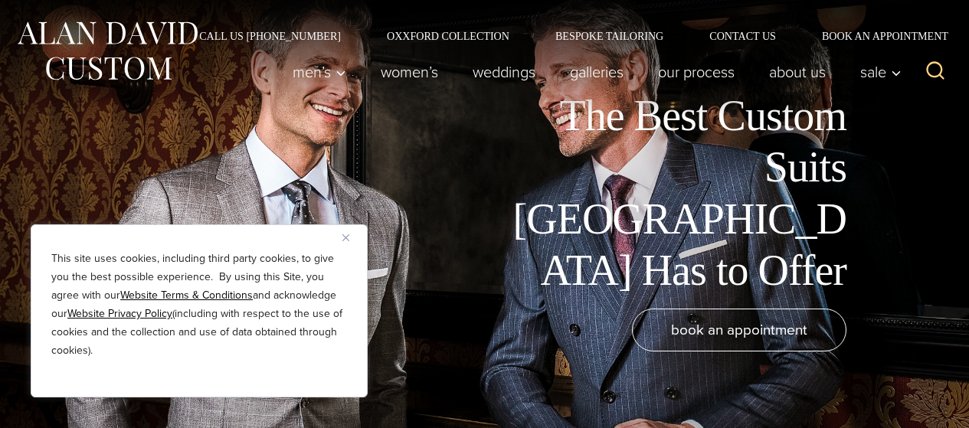 The width and height of the screenshot is (969, 428). Describe the element at coordinates (346, 238) in the screenshot. I see `img: Close` at that location.